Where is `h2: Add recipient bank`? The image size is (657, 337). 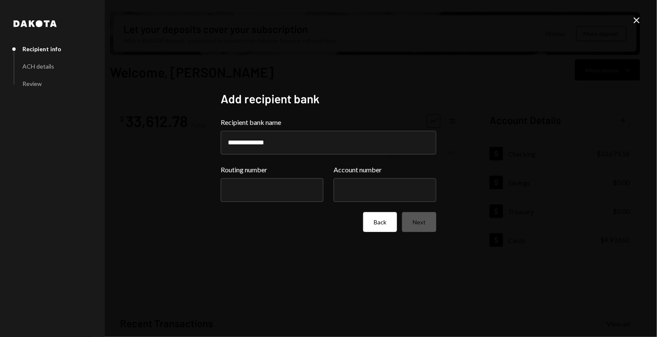 h2: Add recipient bank is located at coordinates (329, 99).